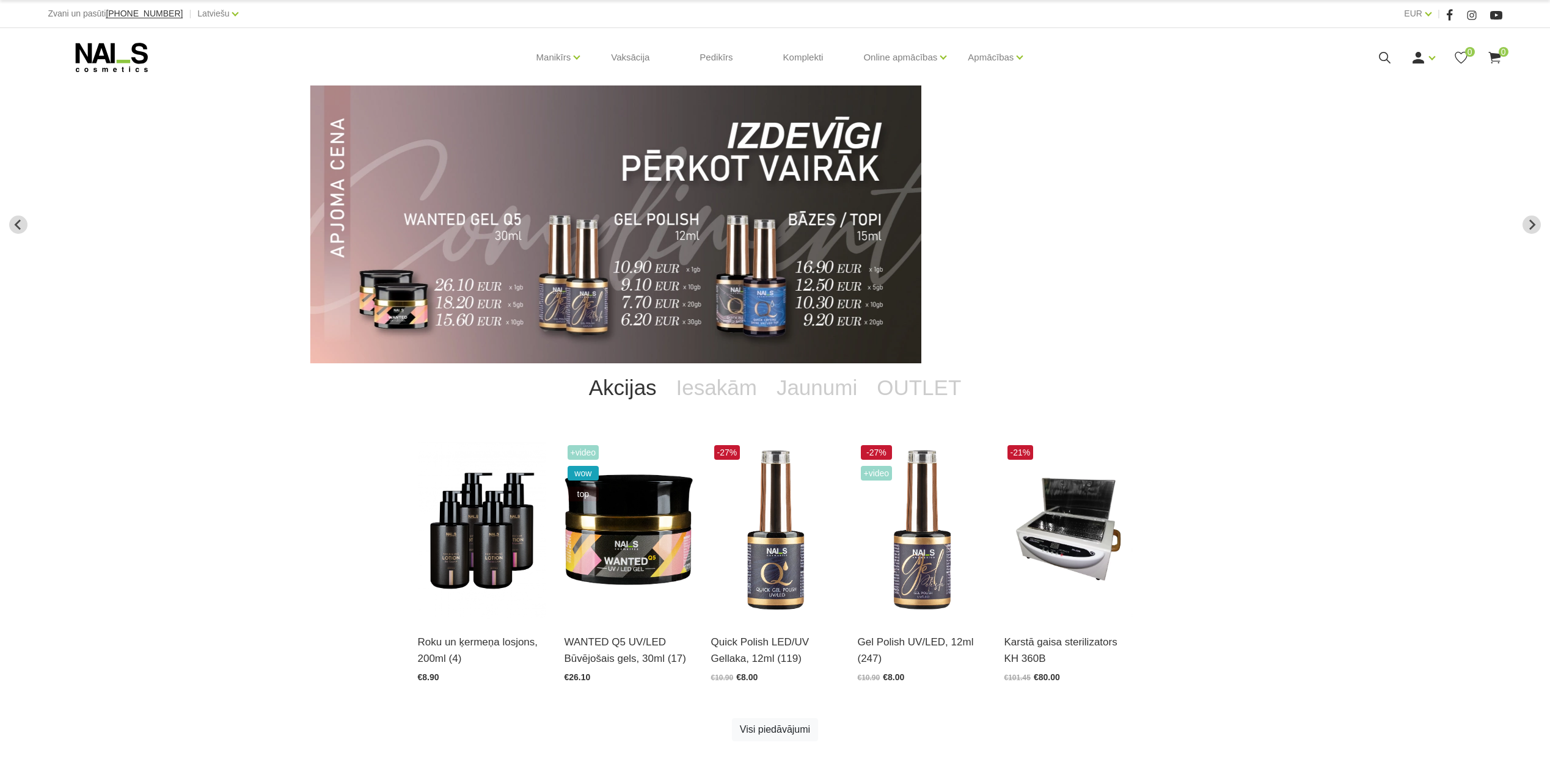 Image resolution: width=1550 pixels, height=784 pixels. I want to click on div: Zvani un pasūti, so click(115, 13).